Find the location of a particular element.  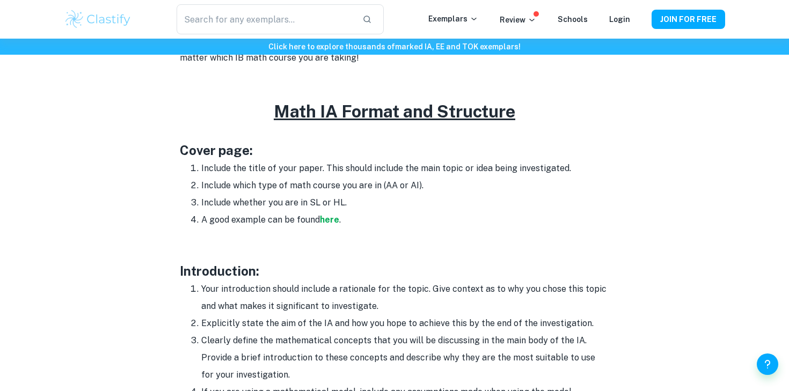

h6: Click here to explore thousands of marked IA, EE and TOK exemplars ! is located at coordinates (394, 47).